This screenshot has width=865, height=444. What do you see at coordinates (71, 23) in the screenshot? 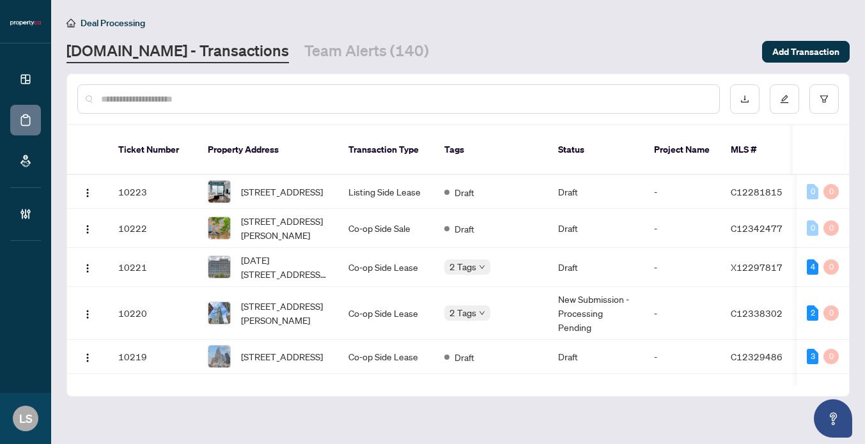
I see `span: home` at bounding box center [71, 23].